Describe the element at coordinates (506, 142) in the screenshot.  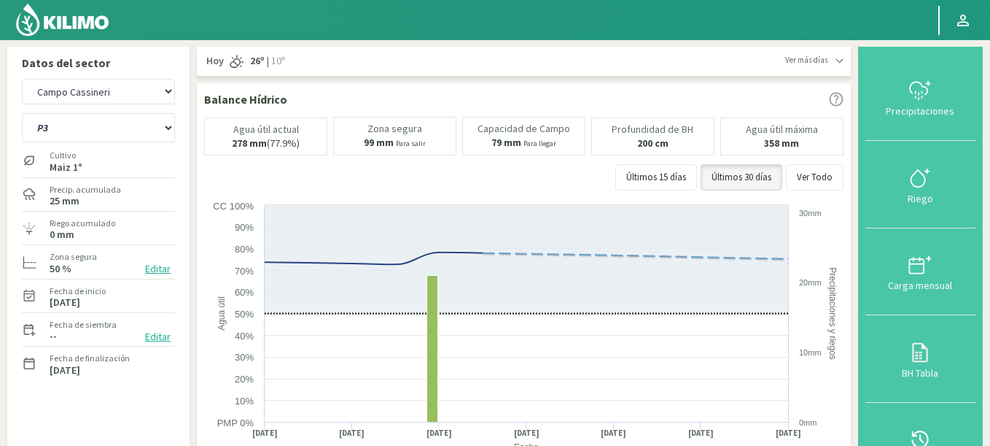
I see `b: 79 mm` at that location.